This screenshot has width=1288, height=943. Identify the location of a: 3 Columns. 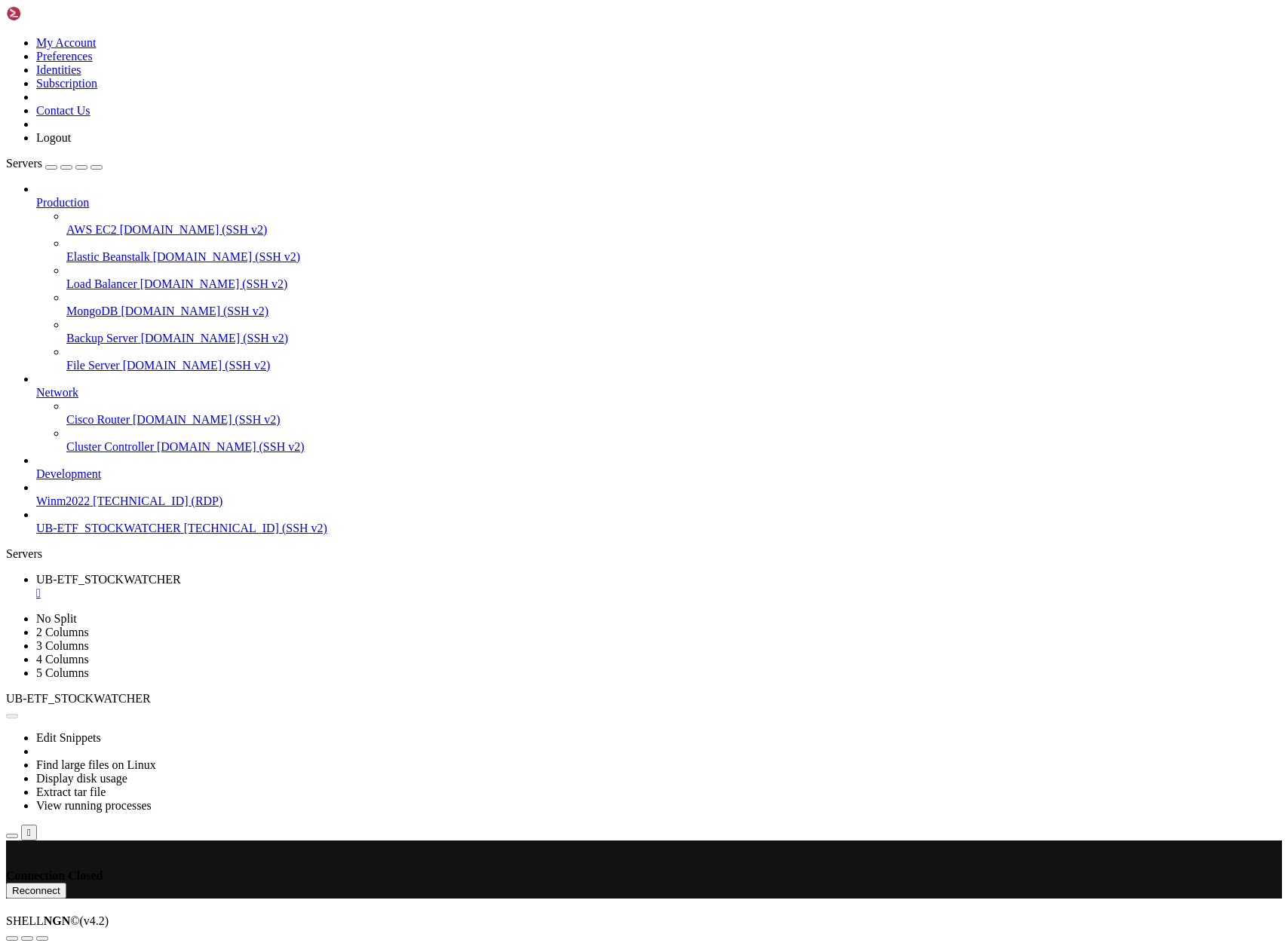
(63, 645).